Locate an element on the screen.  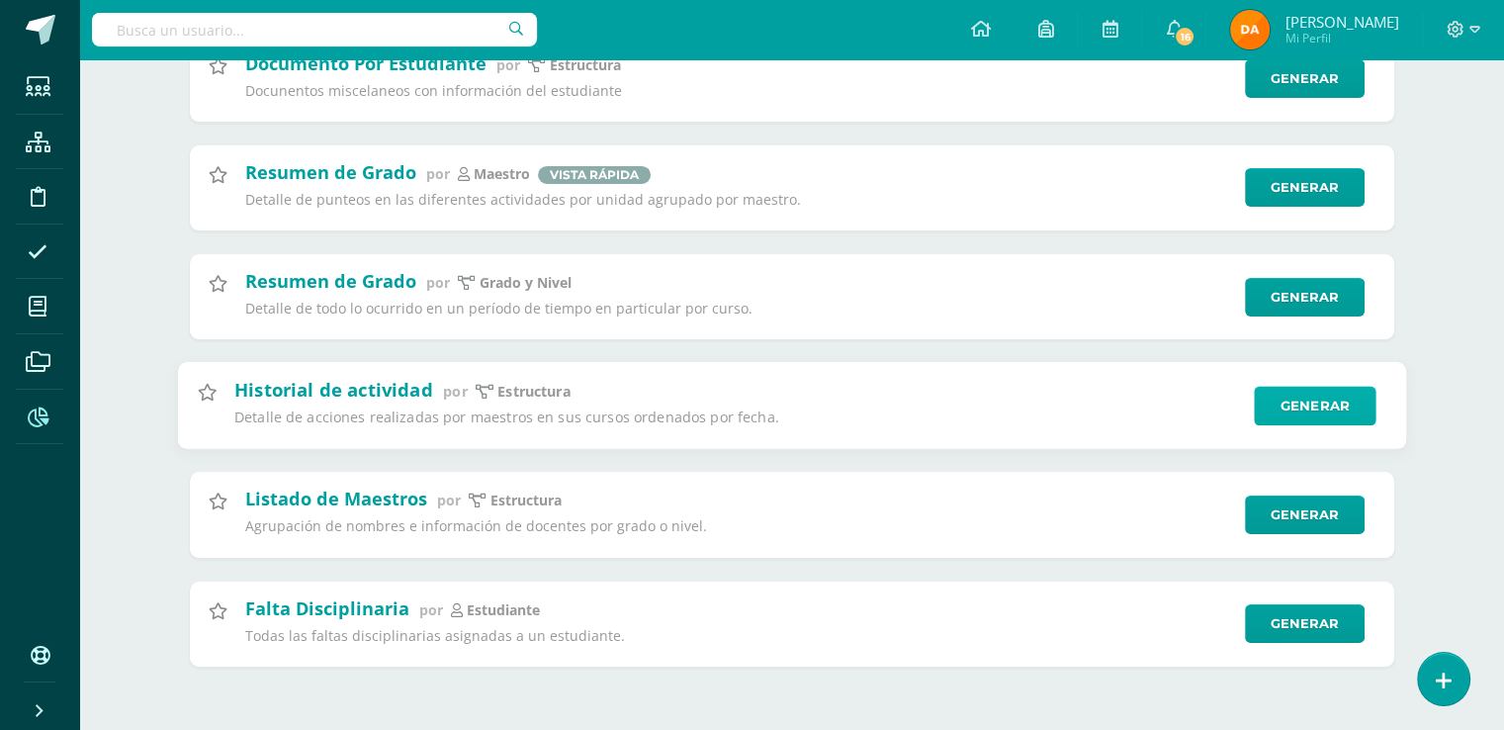
span: Vista rápida is located at coordinates (594, 175).